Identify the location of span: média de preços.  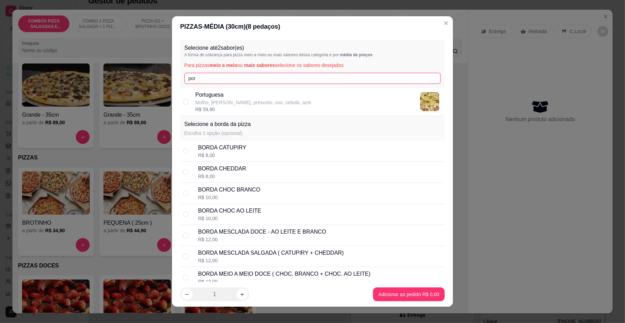
(356, 55).